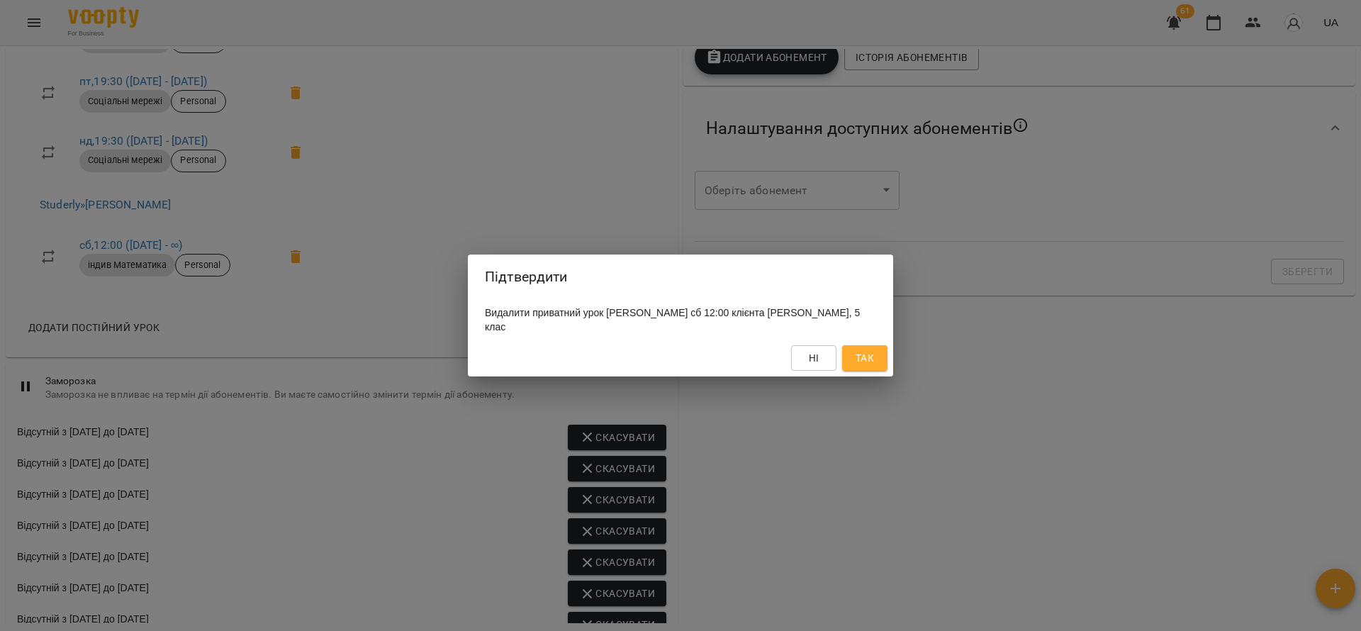 Image resolution: width=1361 pixels, height=631 pixels. Describe the element at coordinates (681, 276) in the screenshot. I see `h2: Підтвердити` at that location.